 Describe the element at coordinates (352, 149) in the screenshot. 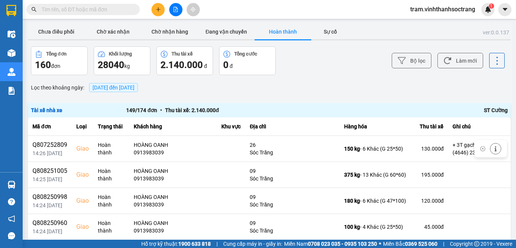

I see `span: 150 kg` at that location.